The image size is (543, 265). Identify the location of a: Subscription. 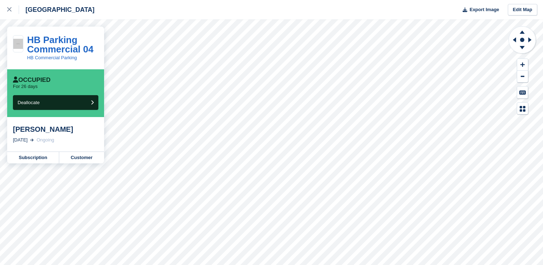
(33, 158).